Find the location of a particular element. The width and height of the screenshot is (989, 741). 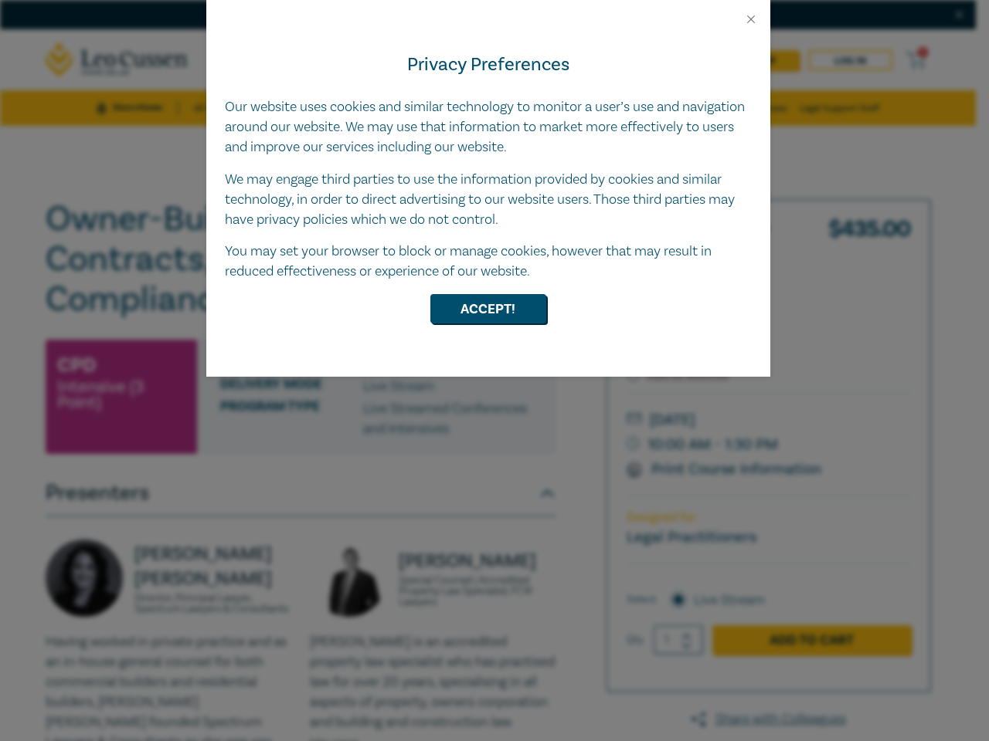

p: You may set your browser to block or manage cookies, however that may result in reduced effective... is located at coordinates (488, 262).